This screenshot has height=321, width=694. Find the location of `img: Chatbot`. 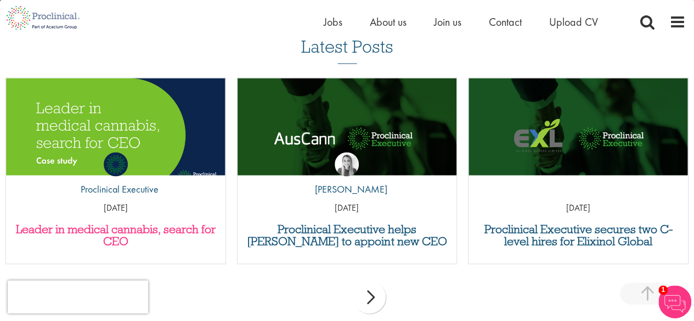

img: Chatbot is located at coordinates (674, 302).